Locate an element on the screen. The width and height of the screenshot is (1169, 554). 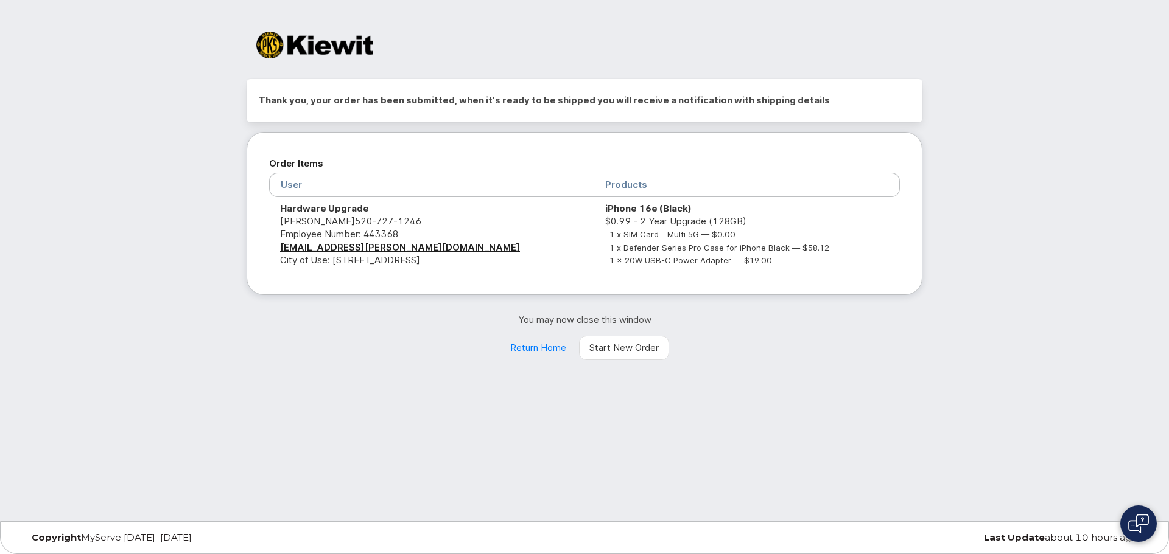
span: Employee Number: 443368 is located at coordinates (339, 234).